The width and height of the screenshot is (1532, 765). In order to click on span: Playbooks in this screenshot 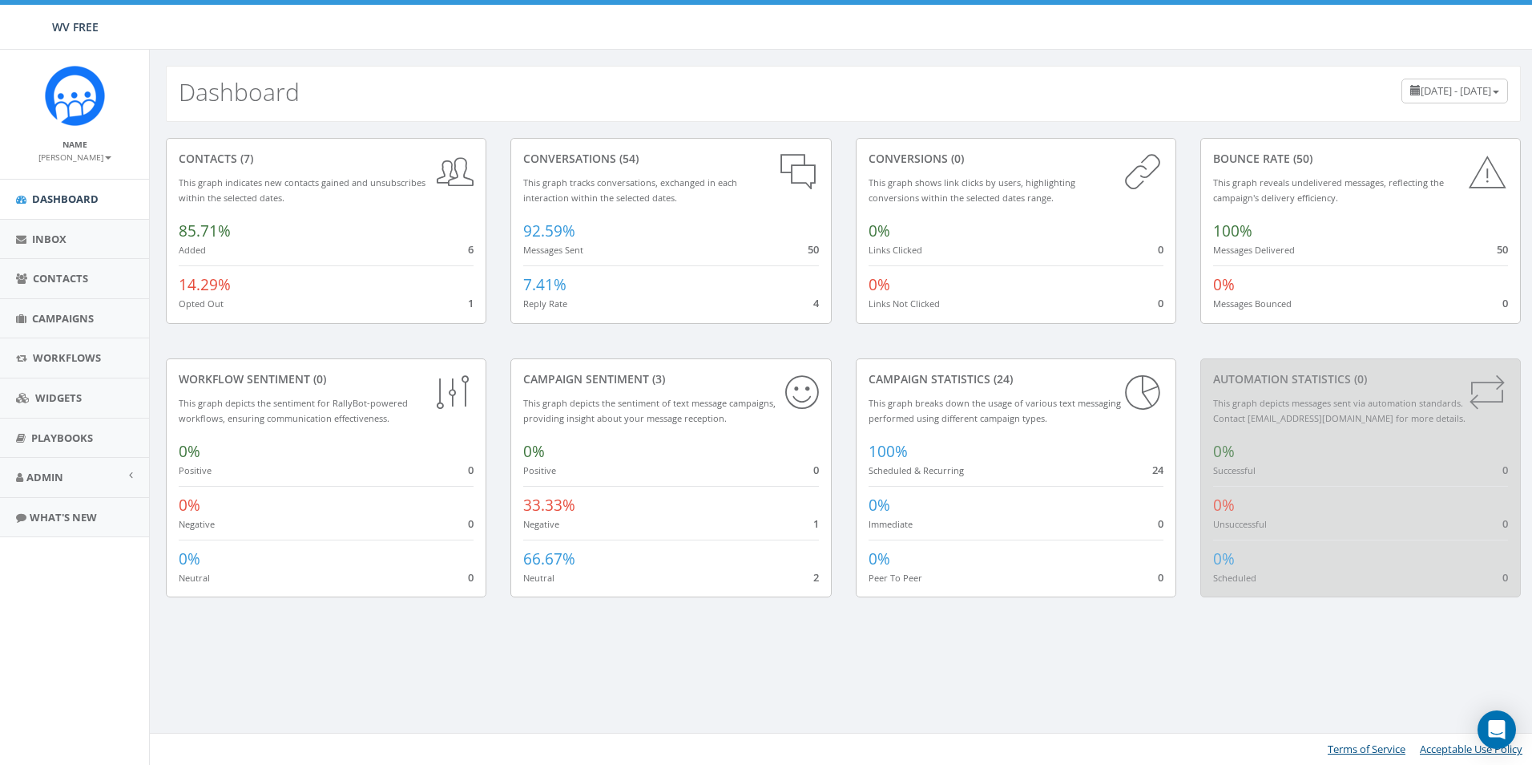, I will do `click(62, 438)`.